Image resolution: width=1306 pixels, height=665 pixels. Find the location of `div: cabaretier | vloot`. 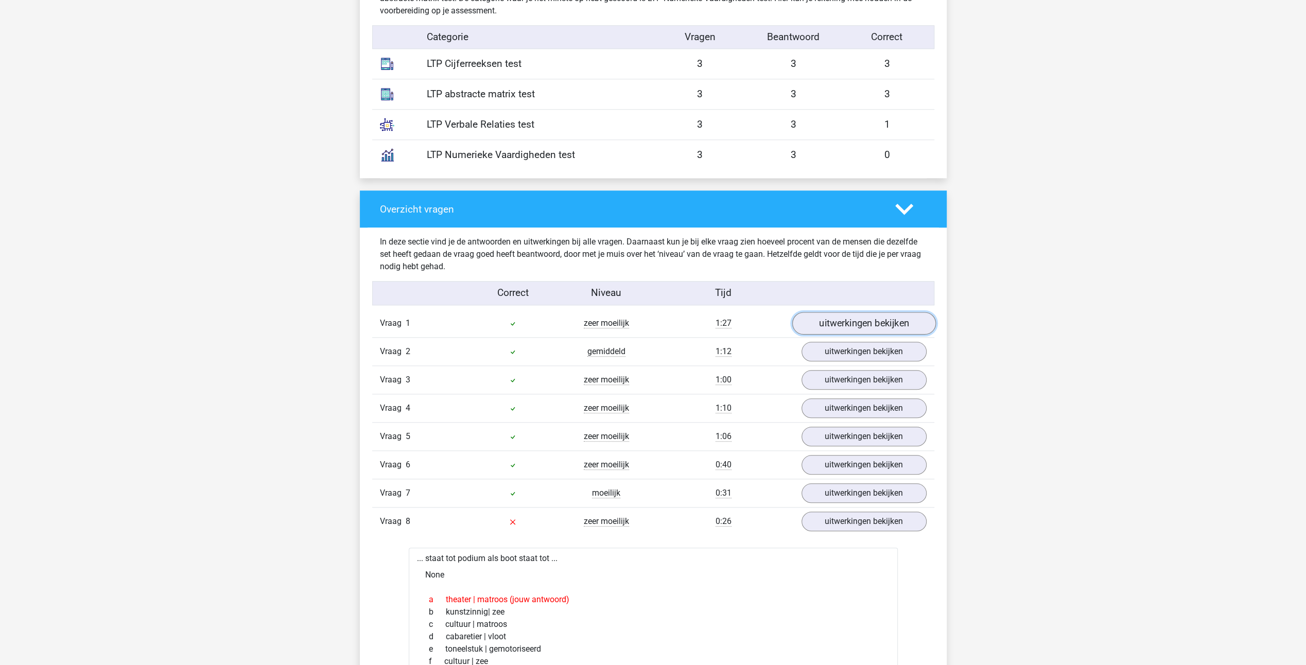

div: cabaretier | vloot is located at coordinates (653, 637).